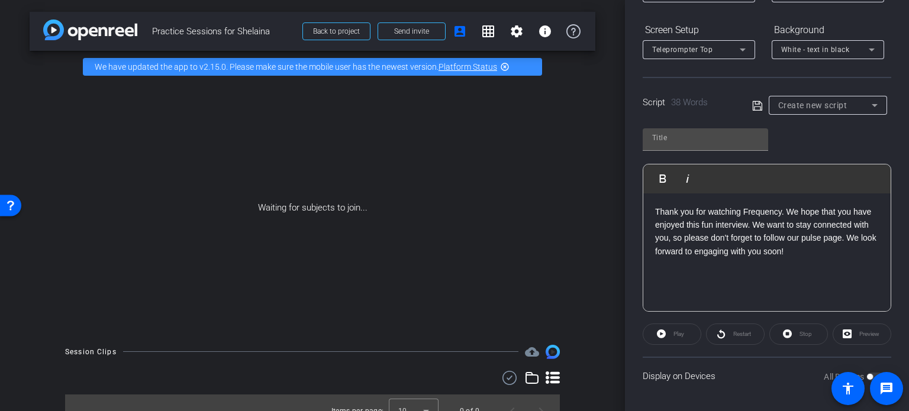 The width and height of the screenshot is (909, 411). I want to click on mat-icon: message, so click(886, 389).